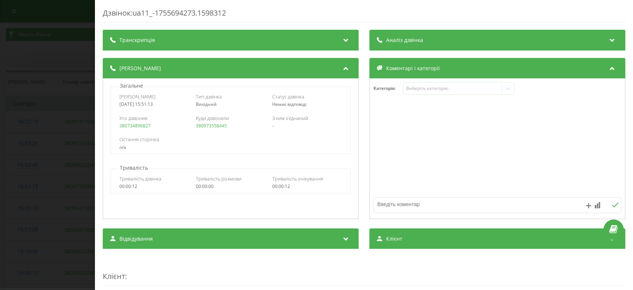 The width and height of the screenshot is (633, 290). I want to click on span: Статус дзвінка, so click(288, 96).